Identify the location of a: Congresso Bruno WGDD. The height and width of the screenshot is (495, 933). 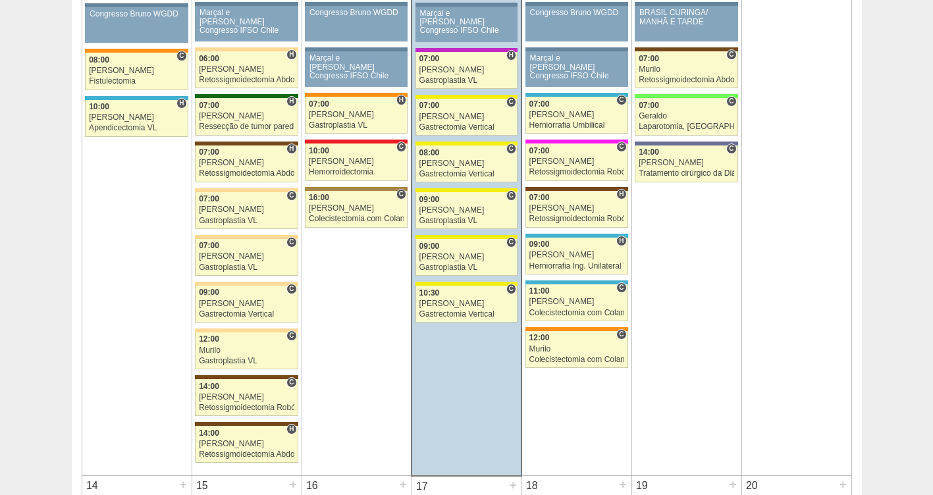
(356, 24).